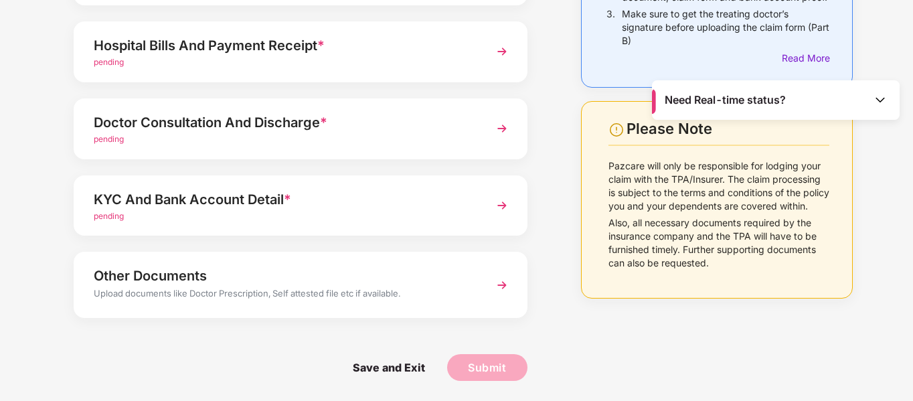  I want to click on button: Submit, so click(487, 367).